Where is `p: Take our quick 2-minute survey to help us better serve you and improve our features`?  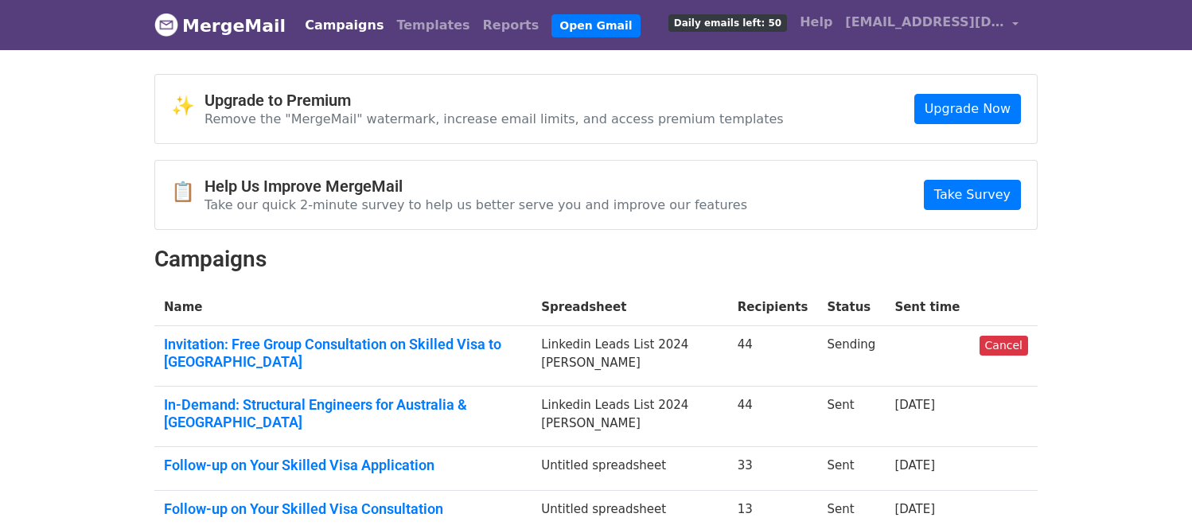 p: Take our quick 2-minute survey to help us better serve you and improve our features is located at coordinates (476, 204).